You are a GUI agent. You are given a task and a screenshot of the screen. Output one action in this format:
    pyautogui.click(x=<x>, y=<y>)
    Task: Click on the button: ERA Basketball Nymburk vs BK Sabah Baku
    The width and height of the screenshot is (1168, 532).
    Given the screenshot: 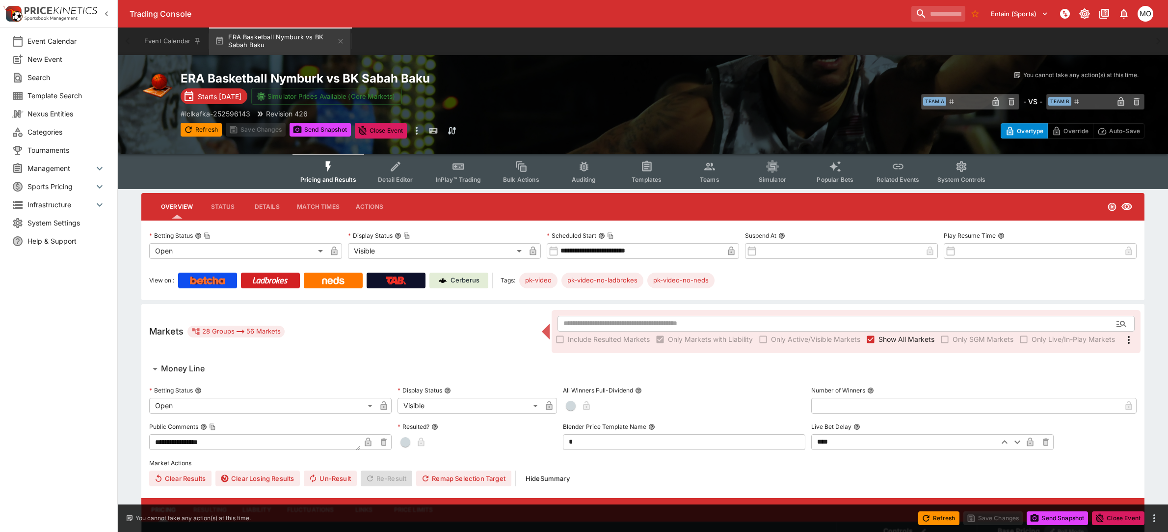 What is the action you would take?
    pyautogui.click(x=280, y=41)
    